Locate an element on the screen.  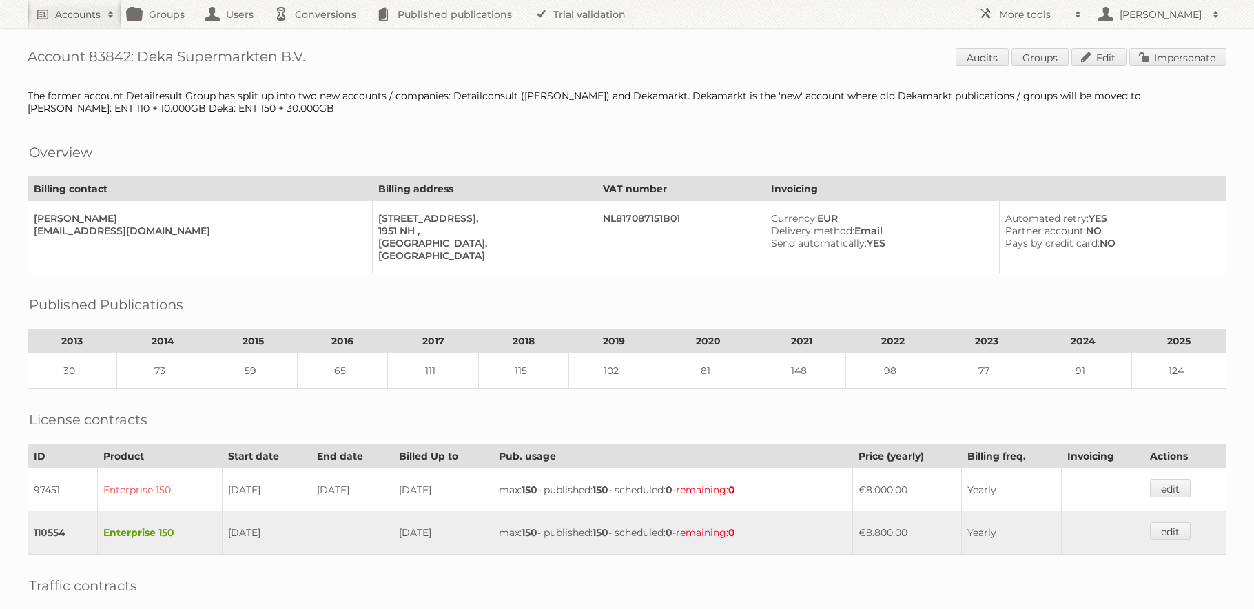
span: Pays by credit card: is located at coordinates (1052, 243).